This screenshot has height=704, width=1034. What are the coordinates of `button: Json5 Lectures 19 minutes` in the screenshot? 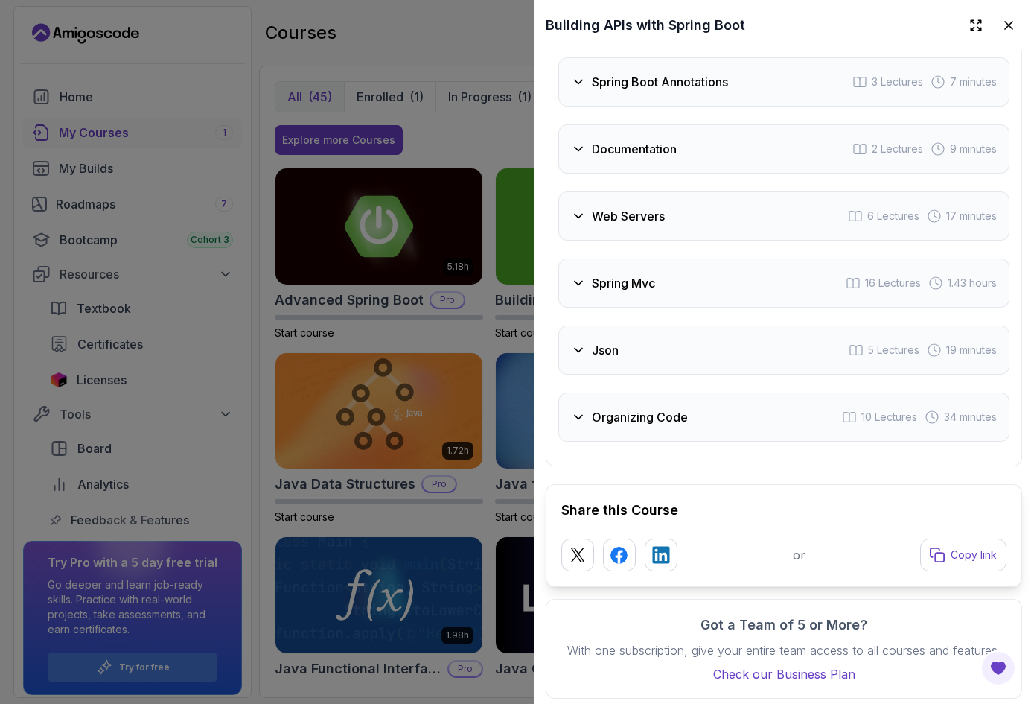 It's located at (784, 350).